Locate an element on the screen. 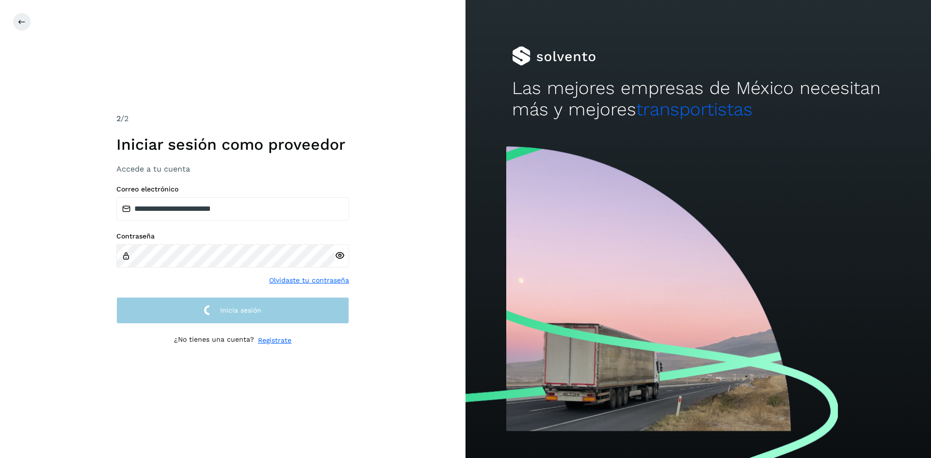 The image size is (931, 458). span: Inicia sesión is located at coordinates (241, 310).